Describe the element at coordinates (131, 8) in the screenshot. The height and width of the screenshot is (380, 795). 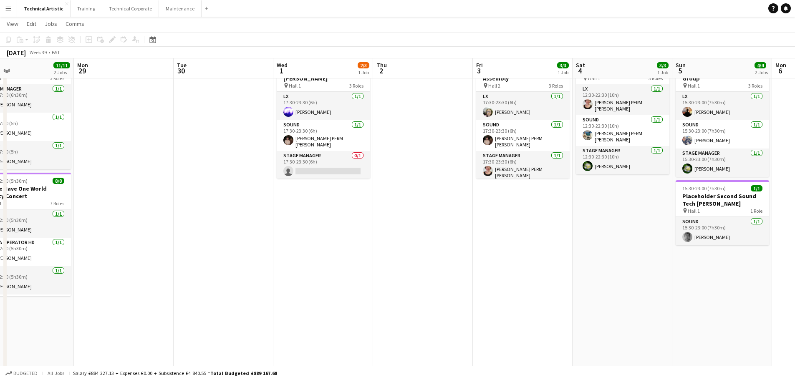
I see `button: Technical Corporate` at that location.